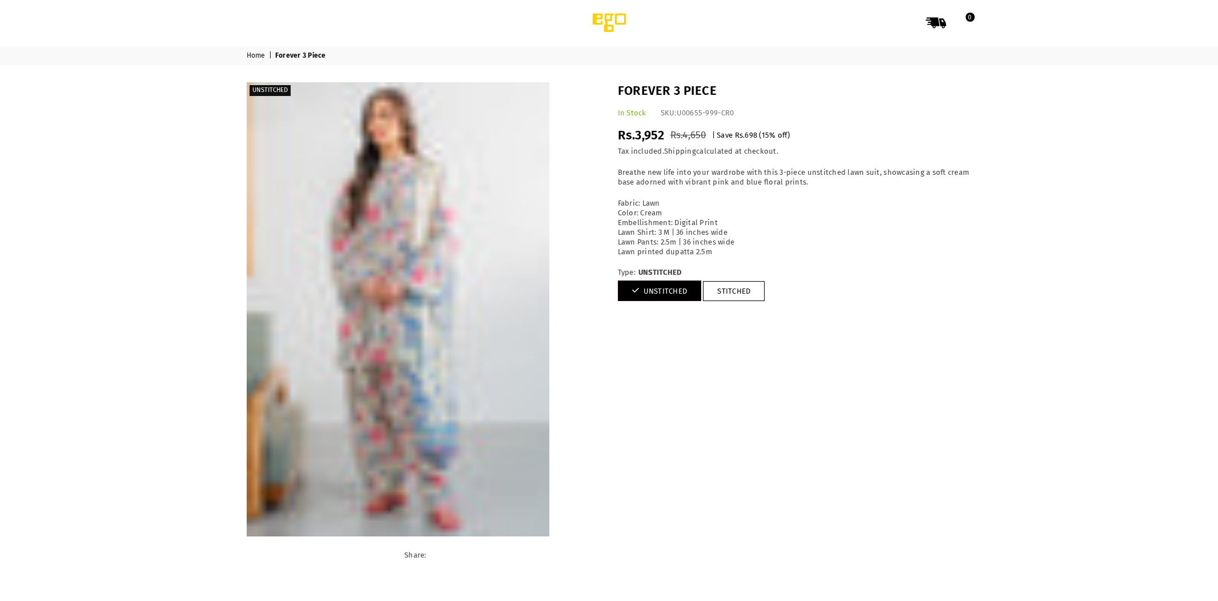 Image resolution: width=1218 pixels, height=601 pixels. Describe the element at coordinates (795, 91) in the screenshot. I see `h1: Forever 3 Piece` at that location.